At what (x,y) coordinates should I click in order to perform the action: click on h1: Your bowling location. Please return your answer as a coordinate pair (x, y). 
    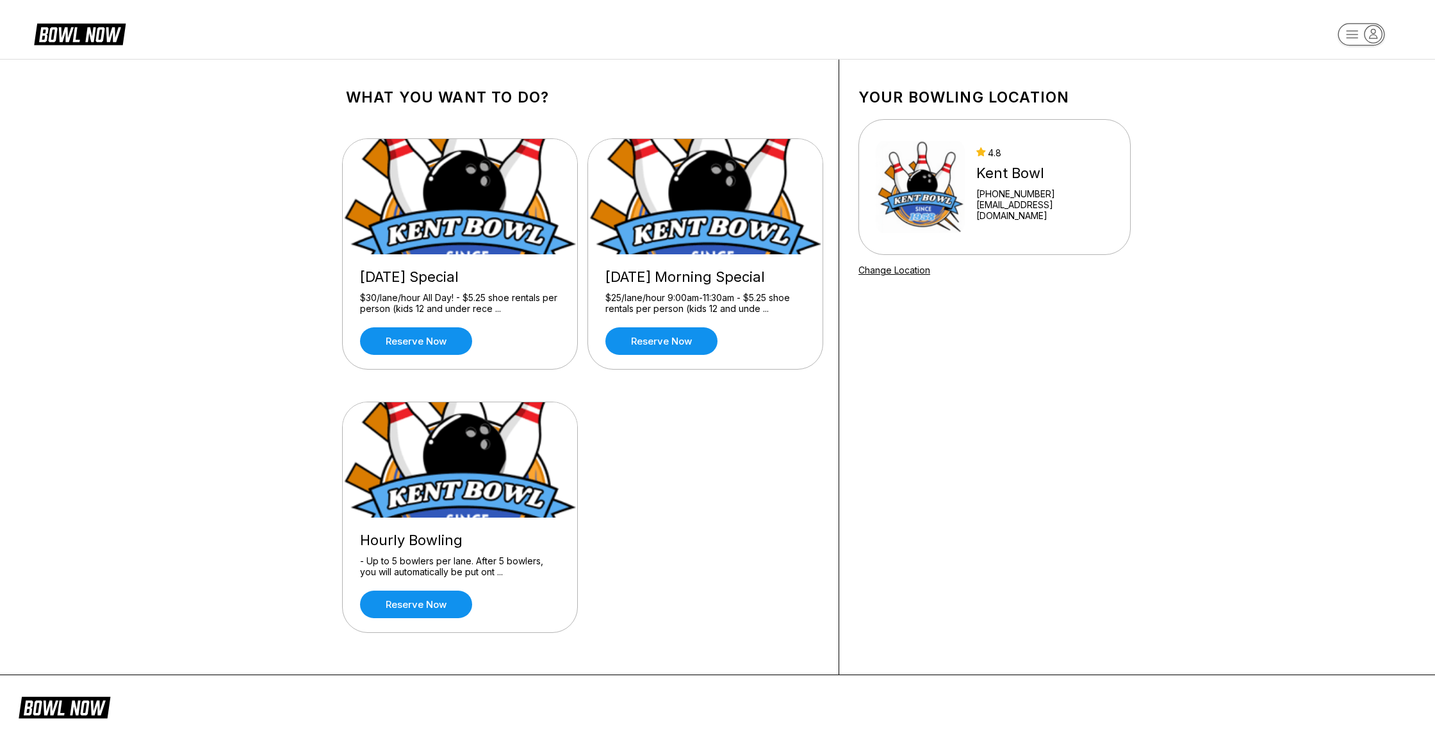
    Looking at the image, I should click on (994, 97).